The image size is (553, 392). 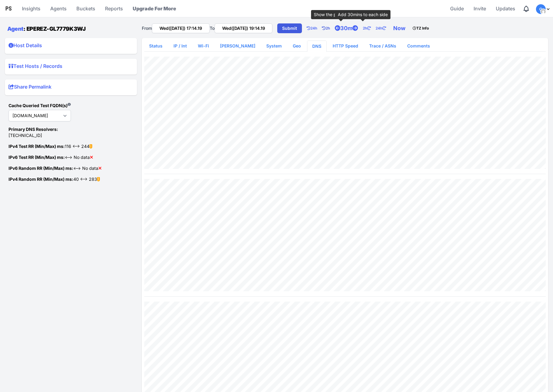 I want to click on strong: IPv4 Random RR (Min/Max) ms:, so click(x=41, y=179).